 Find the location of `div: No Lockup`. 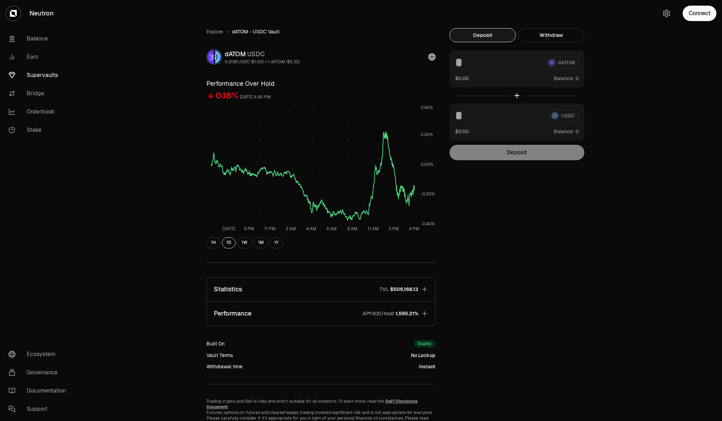

div: No Lockup is located at coordinates (423, 355).